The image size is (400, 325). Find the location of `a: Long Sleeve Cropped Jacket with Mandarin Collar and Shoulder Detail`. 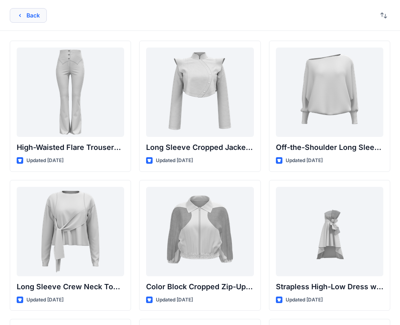

a: Long Sleeve Cropped Jacket with Mandarin Collar and Shoulder Detail is located at coordinates (200, 92).